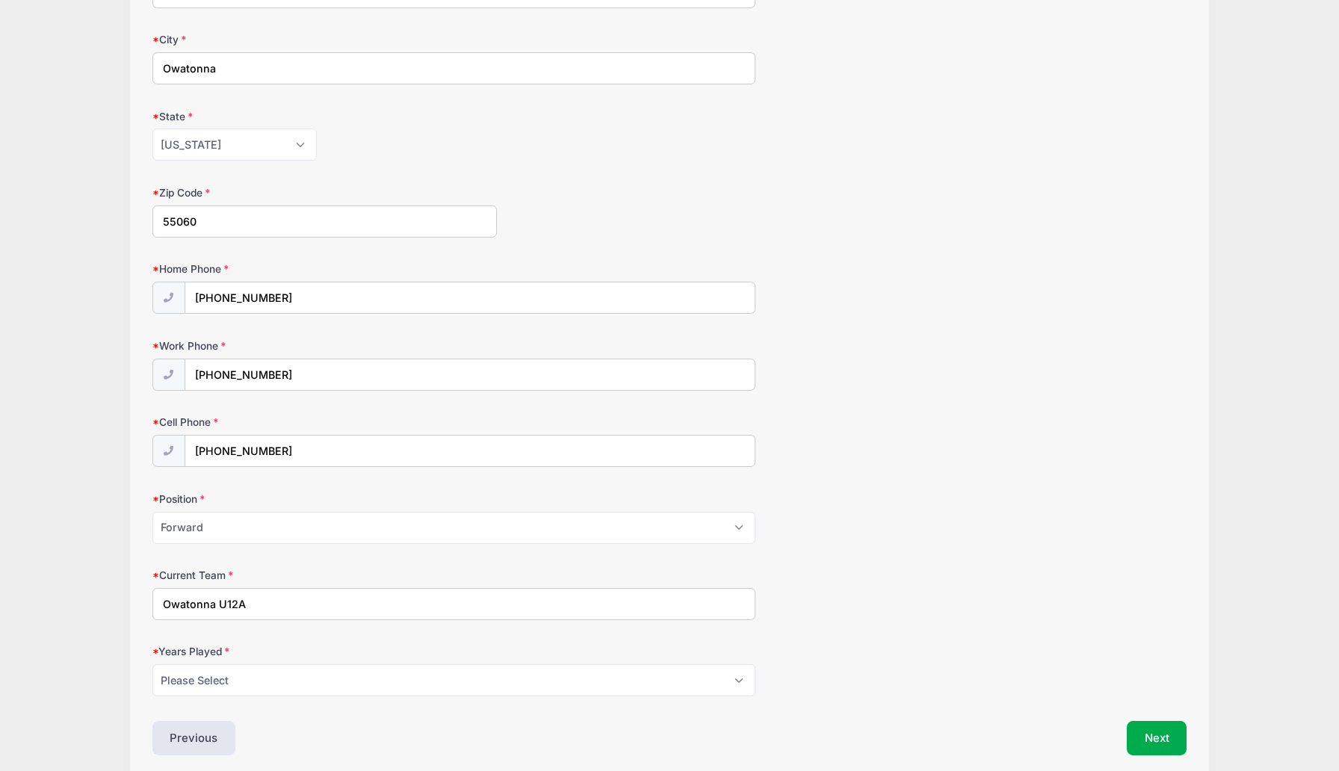  Describe the element at coordinates (325, 499) in the screenshot. I see `label: Position` at that location.